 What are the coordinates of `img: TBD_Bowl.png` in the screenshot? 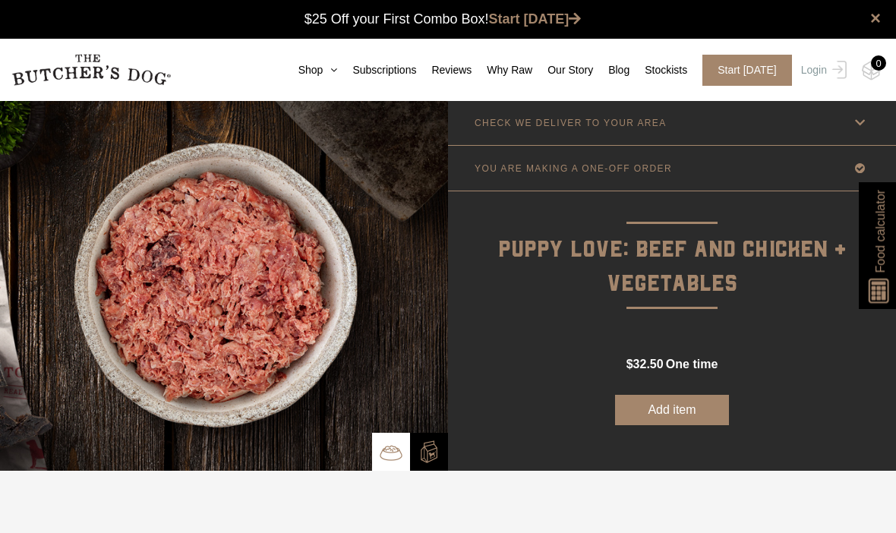 It's located at (391, 453).